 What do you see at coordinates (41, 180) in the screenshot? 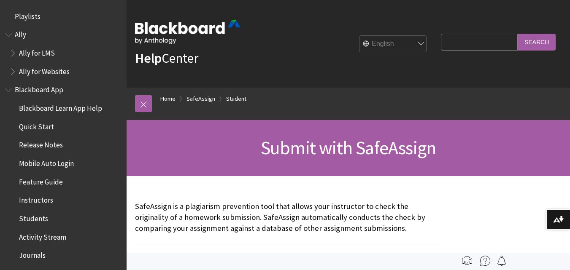
I see `span: Feature Guide` at bounding box center [41, 180].